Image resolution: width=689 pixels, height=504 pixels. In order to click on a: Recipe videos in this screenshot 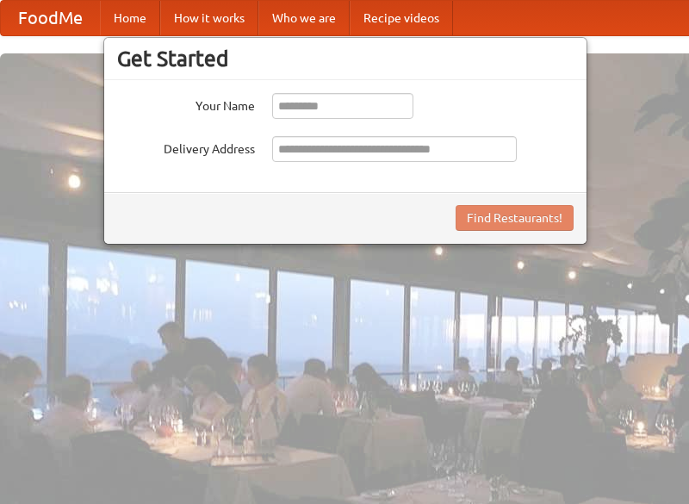, I will do `click(401, 18)`.